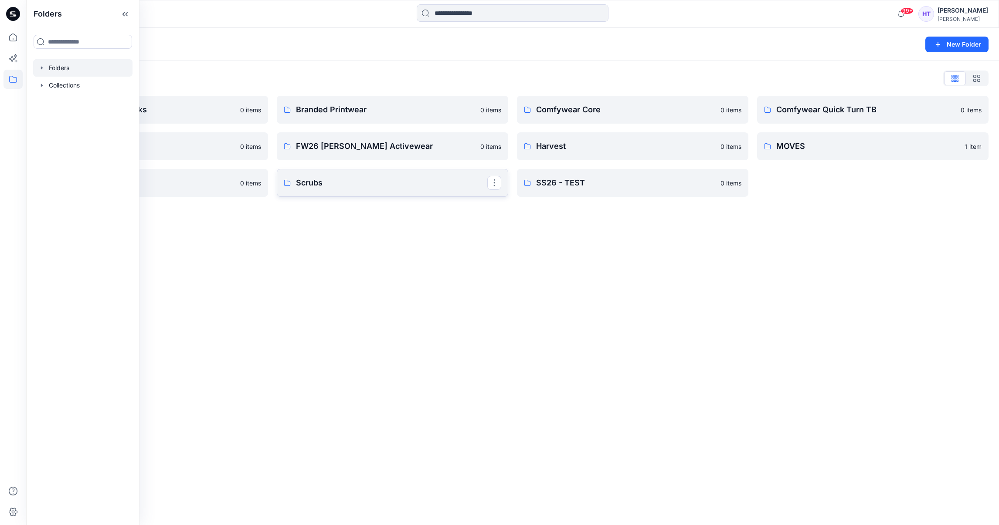 Image resolution: width=999 pixels, height=525 pixels. I want to click on p: Activewear Core Blocks, so click(145, 110).